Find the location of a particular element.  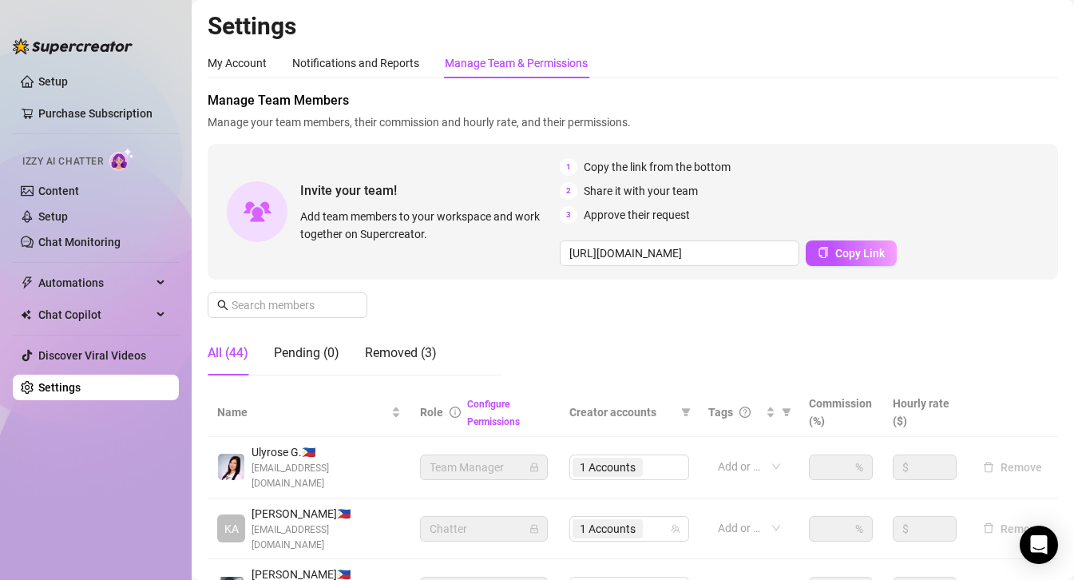

img: Ulyrose Garina is located at coordinates (231, 466).